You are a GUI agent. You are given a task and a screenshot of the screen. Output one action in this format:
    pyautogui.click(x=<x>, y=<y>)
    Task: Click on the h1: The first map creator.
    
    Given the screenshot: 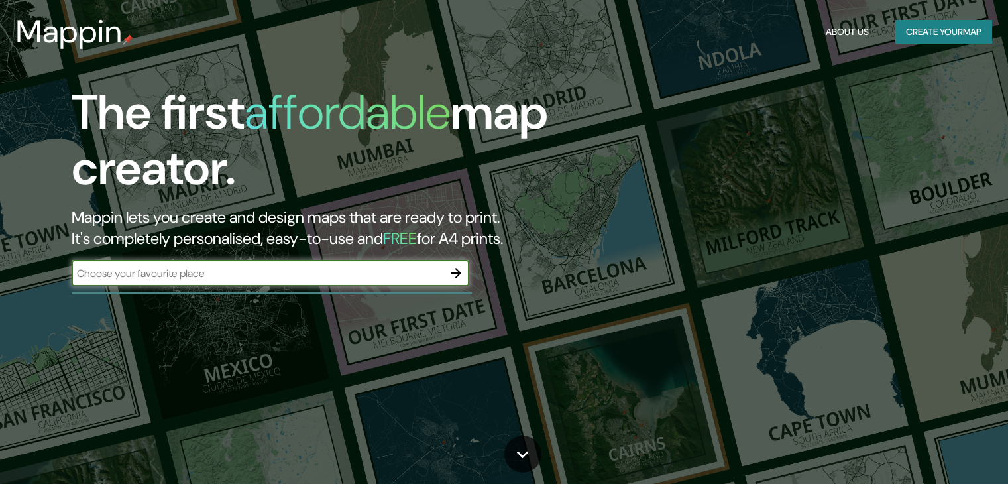 What is the action you would take?
    pyautogui.click(x=324, y=146)
    